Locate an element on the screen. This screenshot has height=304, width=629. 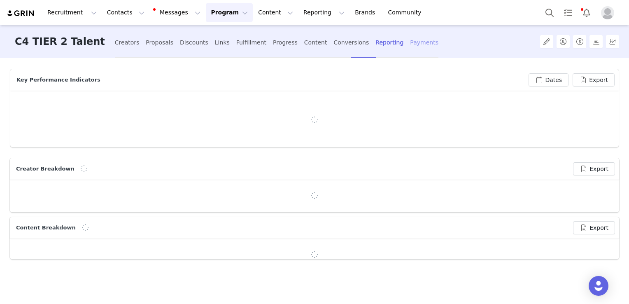
img: grin logo is located at coordinates (21, 13).